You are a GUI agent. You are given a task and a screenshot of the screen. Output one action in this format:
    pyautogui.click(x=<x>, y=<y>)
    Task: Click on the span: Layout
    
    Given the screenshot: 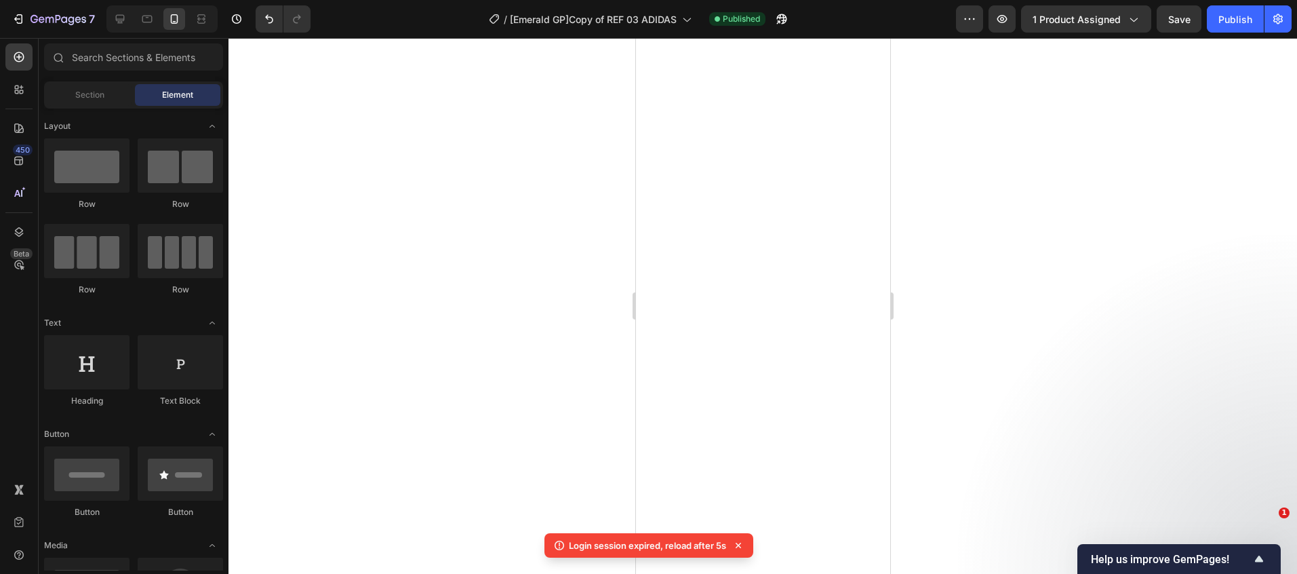 What is the action you would take?
    pyautogui.click(x=57, y=126)
    